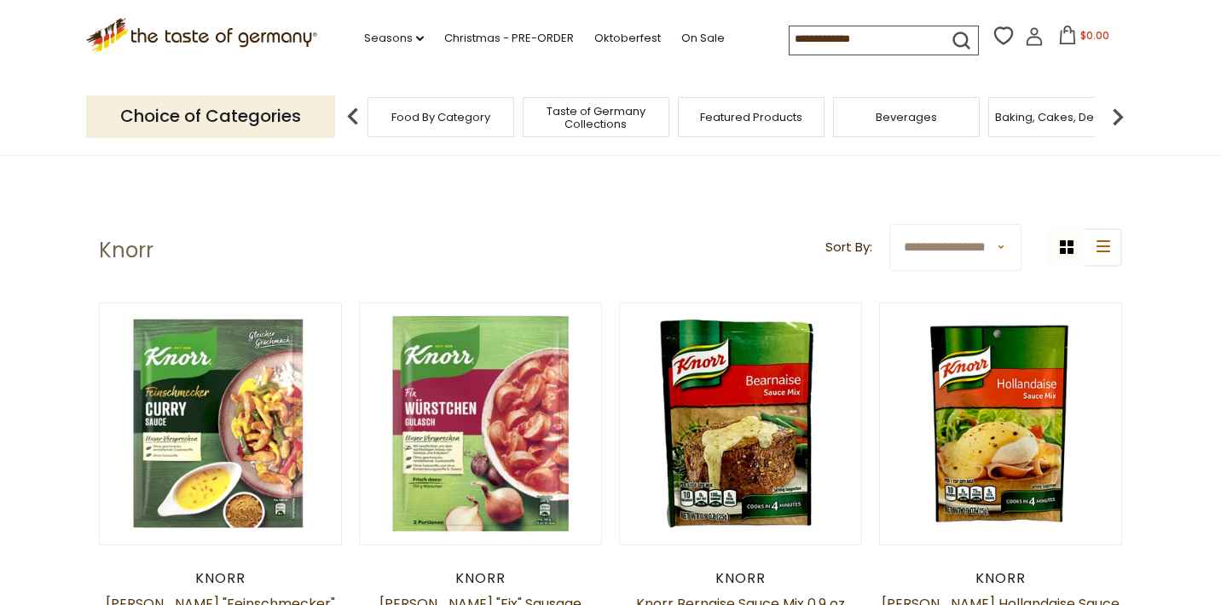 Image resolution: width=1221 pixels, height=605 pixels. What do you see at coordinates (848, 247) in the screenshot?
I see `label: Sort By:` at bounding box center [848, 247].